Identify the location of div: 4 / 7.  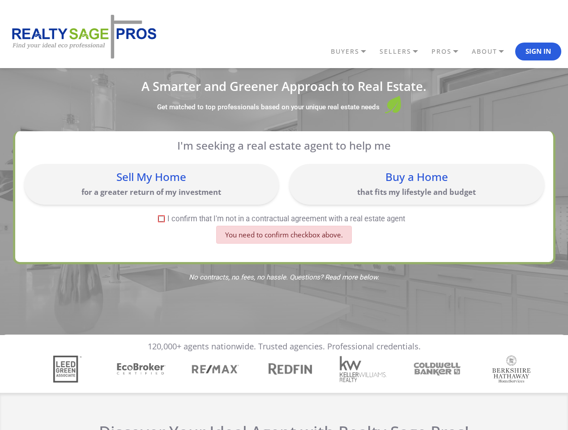
(292, 369).